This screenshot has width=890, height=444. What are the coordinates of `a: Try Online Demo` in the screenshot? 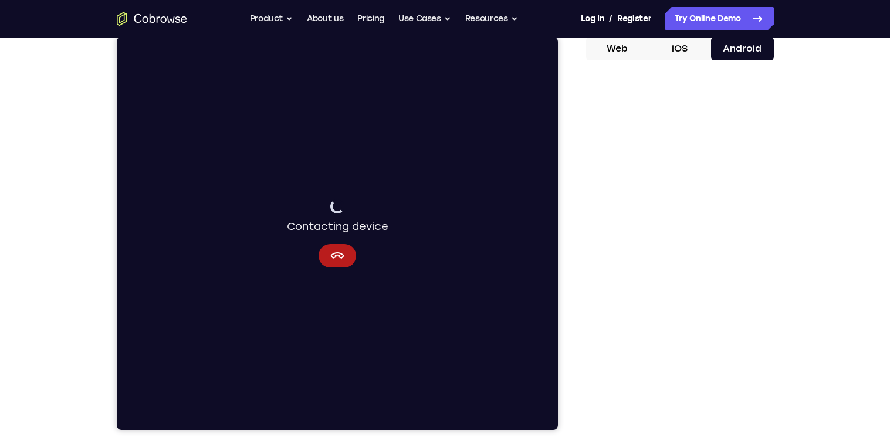 It's located at (719, 19).